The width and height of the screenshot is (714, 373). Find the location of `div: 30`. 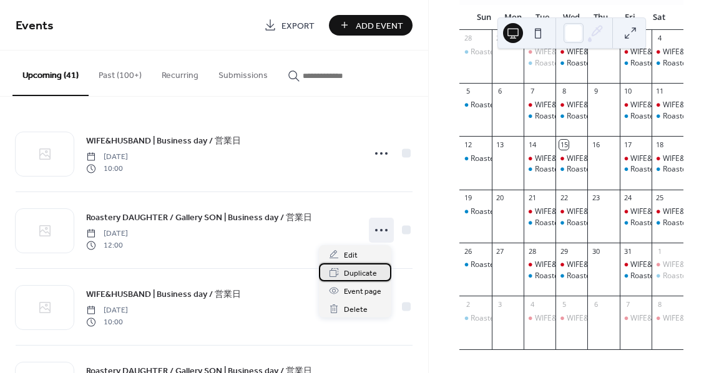

div: 30 is located at coordinates (595, 251).